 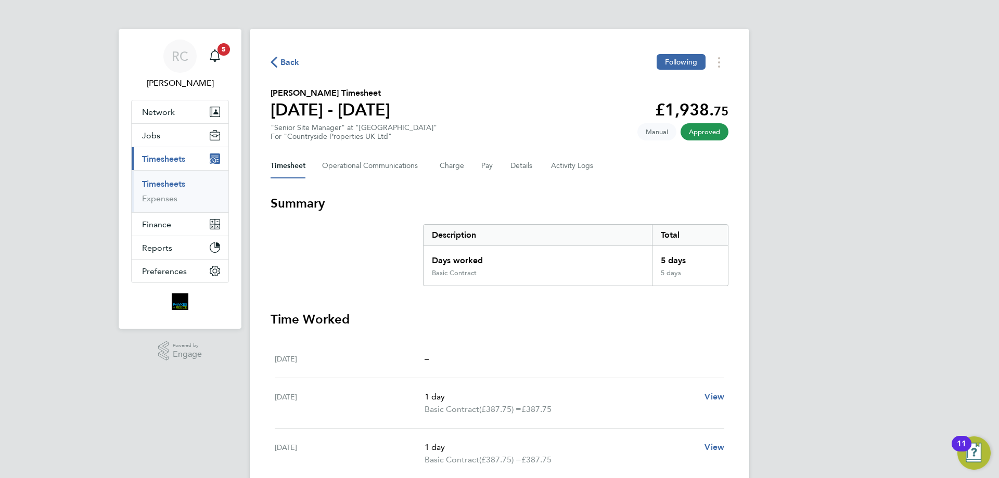 What do you see at coordinates (180, 112) in the screenshot?
I see `button: Network` at bounding box center [180, 112].